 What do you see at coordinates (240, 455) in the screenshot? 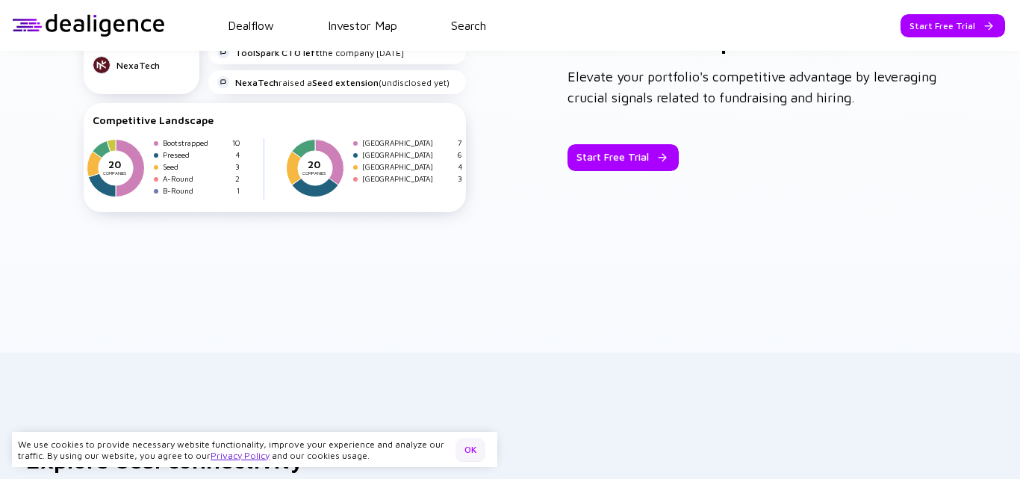
I see `a: Privacy Policy` at bounding box center [240, 455].